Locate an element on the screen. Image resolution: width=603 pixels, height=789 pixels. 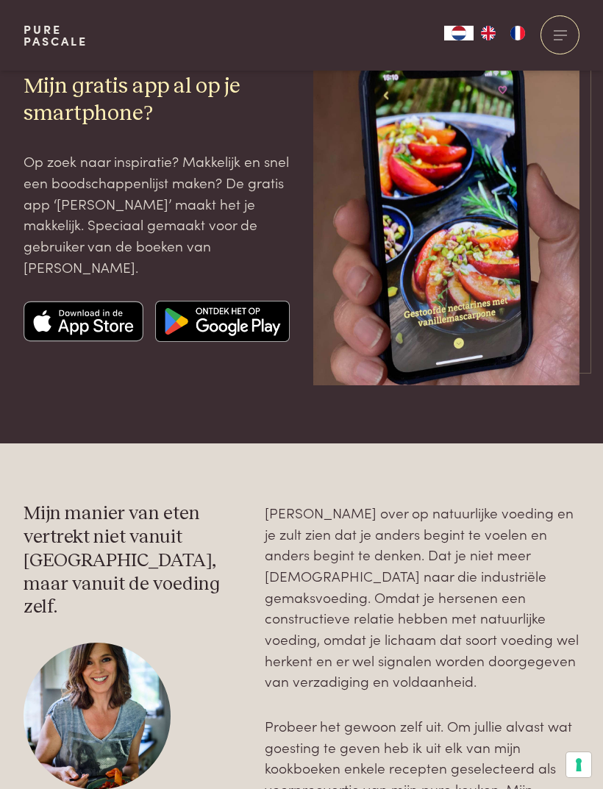
img: pure-pascale-naessens-IMG_1656 is located at coordinates (446, 207).